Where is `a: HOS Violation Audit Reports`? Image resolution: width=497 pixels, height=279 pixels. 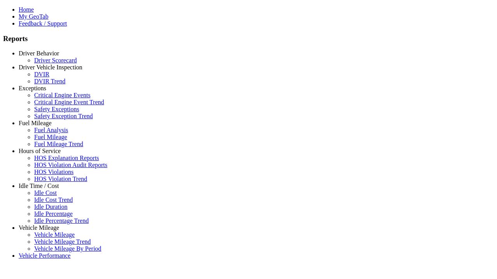 a: HOS Violation Audit Reports is located at coordinates (71, 165).